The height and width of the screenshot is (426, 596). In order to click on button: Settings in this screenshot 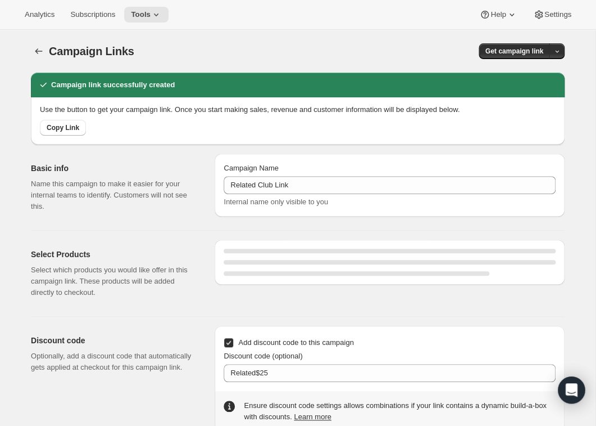, I will do `click(553, 15)`.